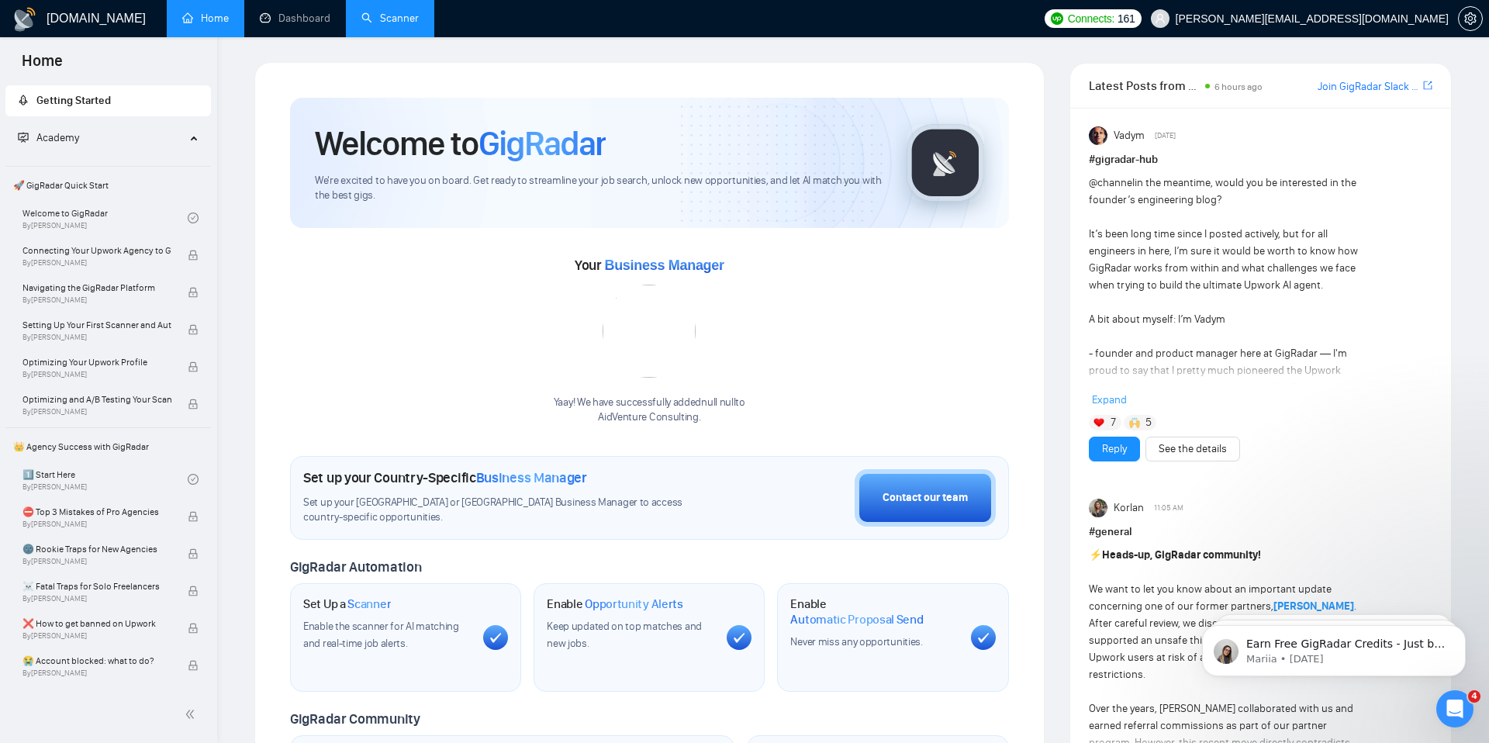 The height and width of the screenshot is (743, 1489). What do you see at coordinates (206, 18) in the screenshot?
I see `a: homeHome` at bounding box center [206, 18].